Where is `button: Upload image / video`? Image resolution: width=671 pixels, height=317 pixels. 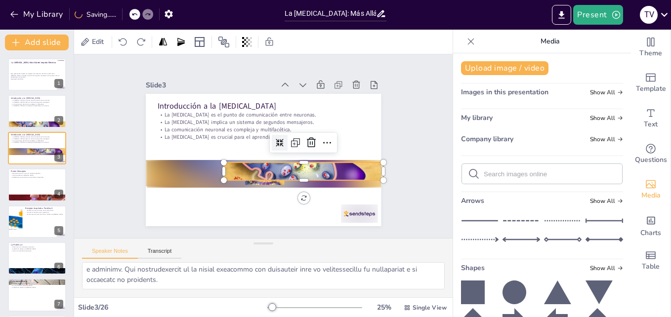
button: Upload image / video is located at coordinates (504, 68).